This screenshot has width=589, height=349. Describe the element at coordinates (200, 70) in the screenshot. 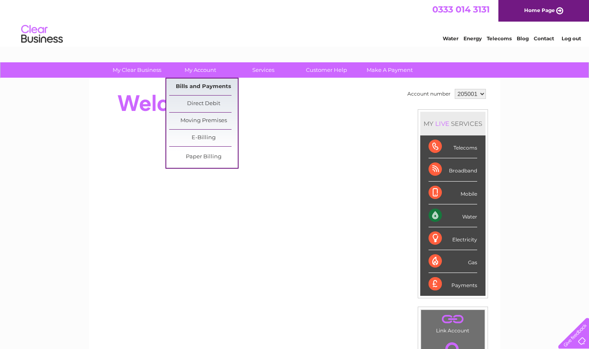

I see `a: My Account` at that location.